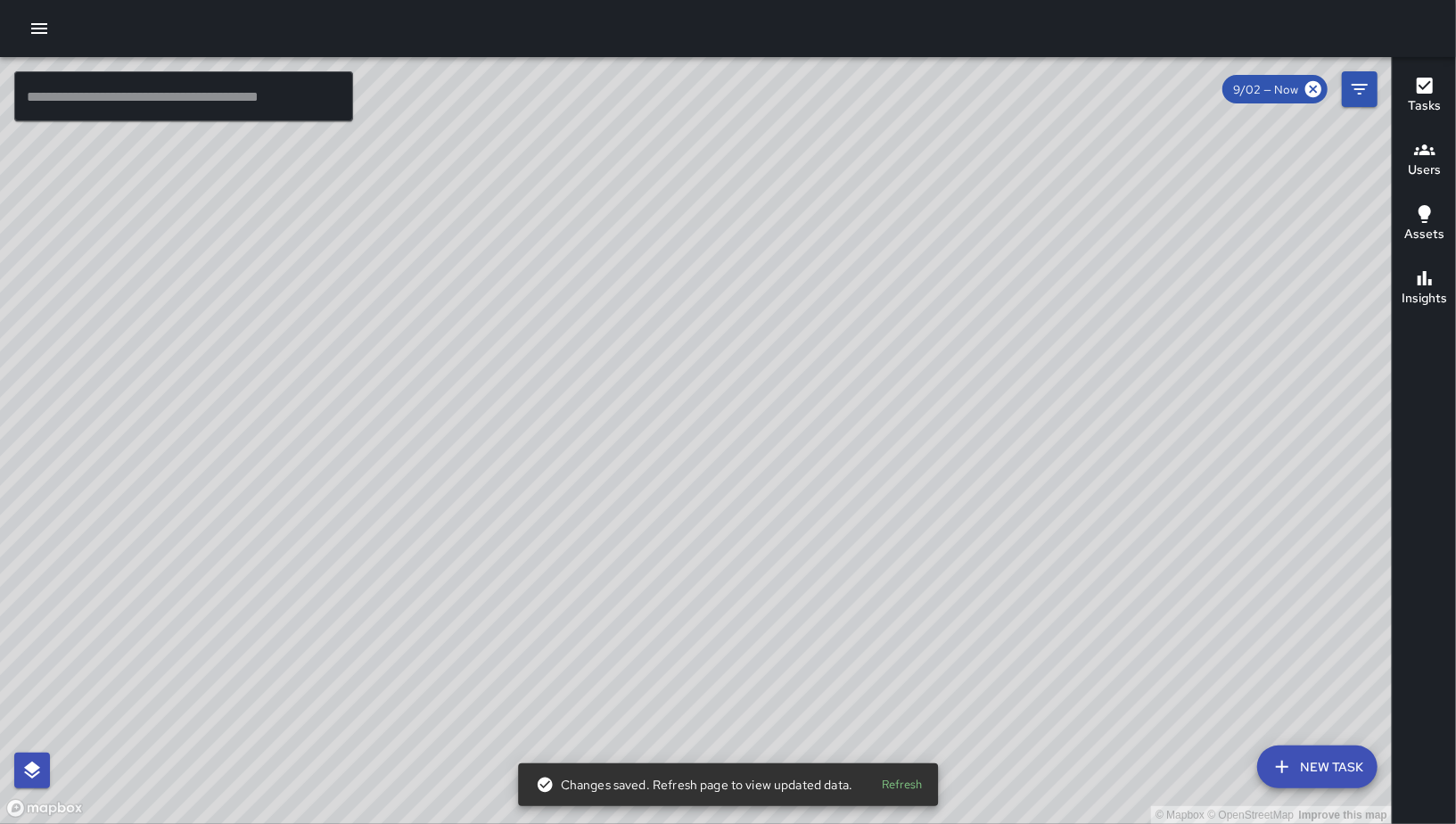 This screenshot has height=824, width=1456. What do you see at coordinates (1424, 106) in the screenshot?
I see `h6: Tasks` at bounding box center [1424, 106].